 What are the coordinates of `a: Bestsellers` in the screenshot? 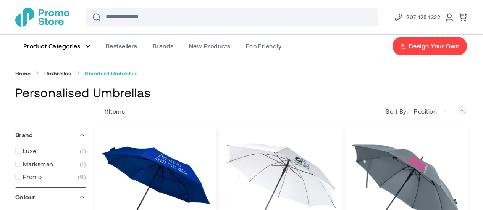 It's located at (121, 46).